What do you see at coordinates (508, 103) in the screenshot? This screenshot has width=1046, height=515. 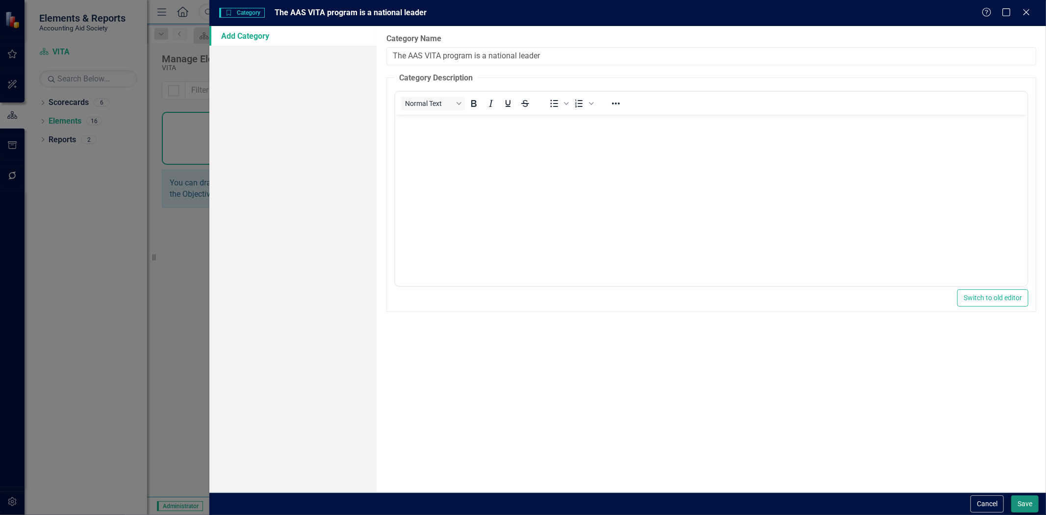 I see `button: Underline` at bounding box center [508, 103].